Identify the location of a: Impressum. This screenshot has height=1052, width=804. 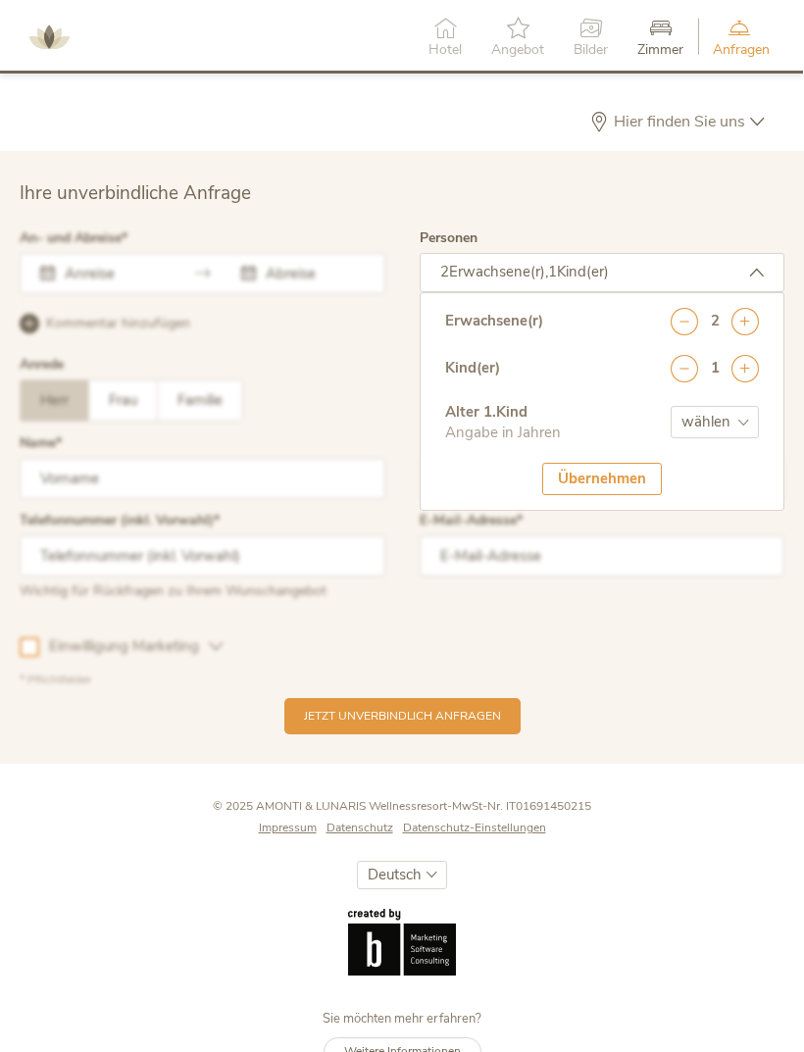
(292, 827).